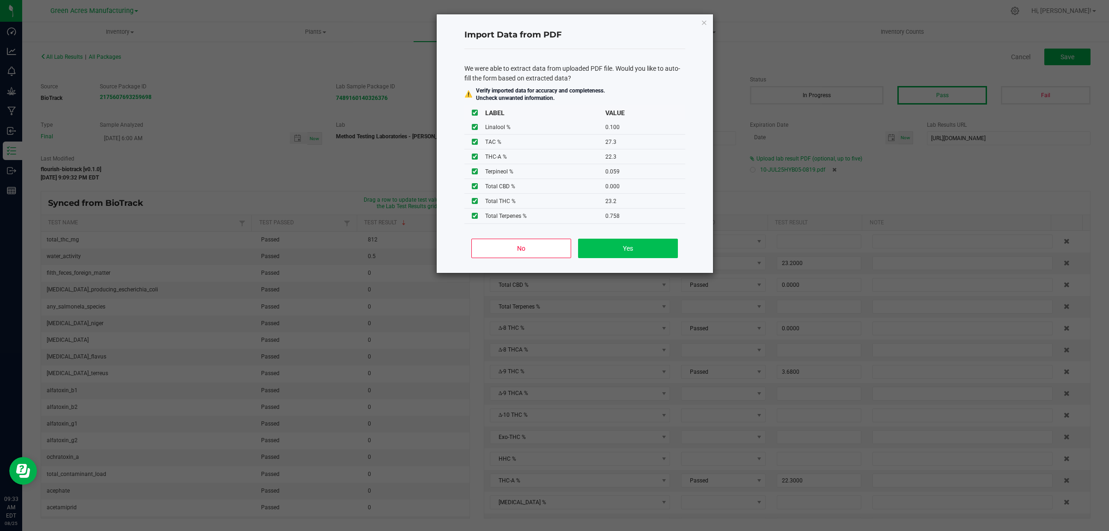 Image resolution: width=1109 pixels, height=531 pixels. What do you see at coordinates (645, 186) in the screenshot?
I see `td: 0.000` at bounding box center [645, 186].